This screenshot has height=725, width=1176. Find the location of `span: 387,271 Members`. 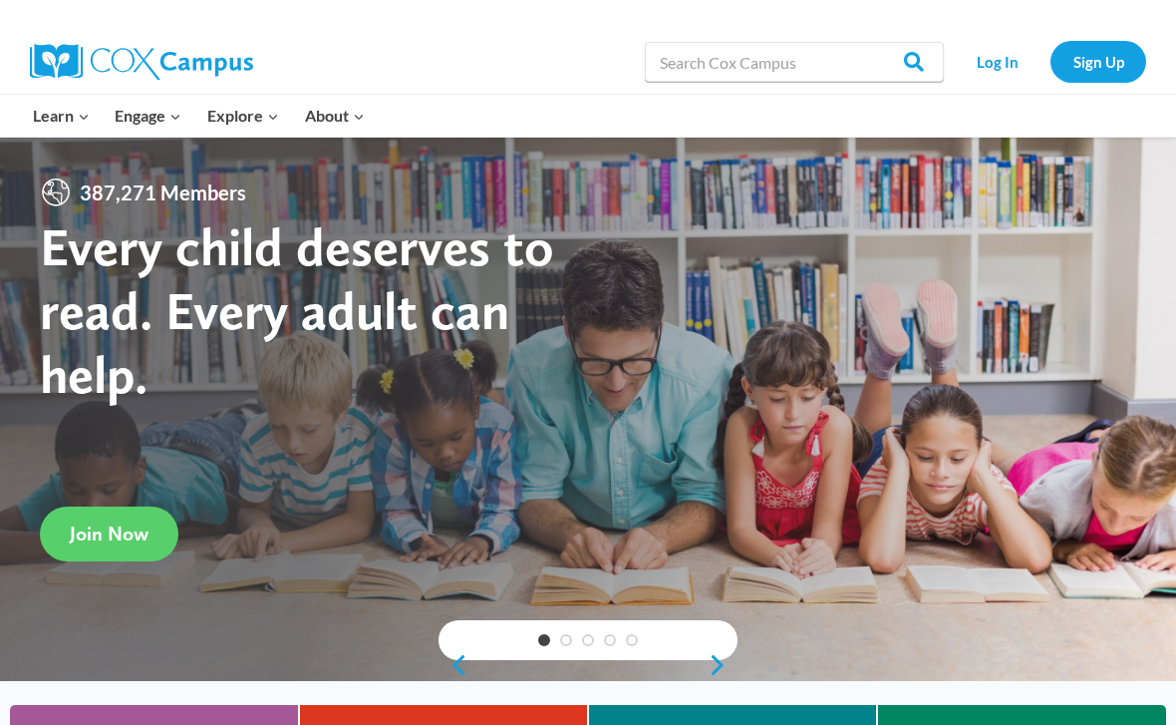

span: 387,271 Members is located at coordinates (162, 192).